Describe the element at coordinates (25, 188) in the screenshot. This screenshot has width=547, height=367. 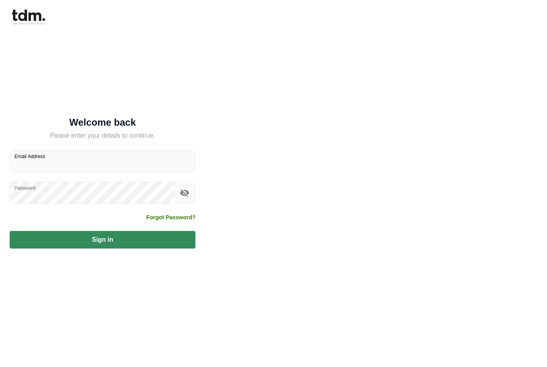
I see `label: Password` at that location.